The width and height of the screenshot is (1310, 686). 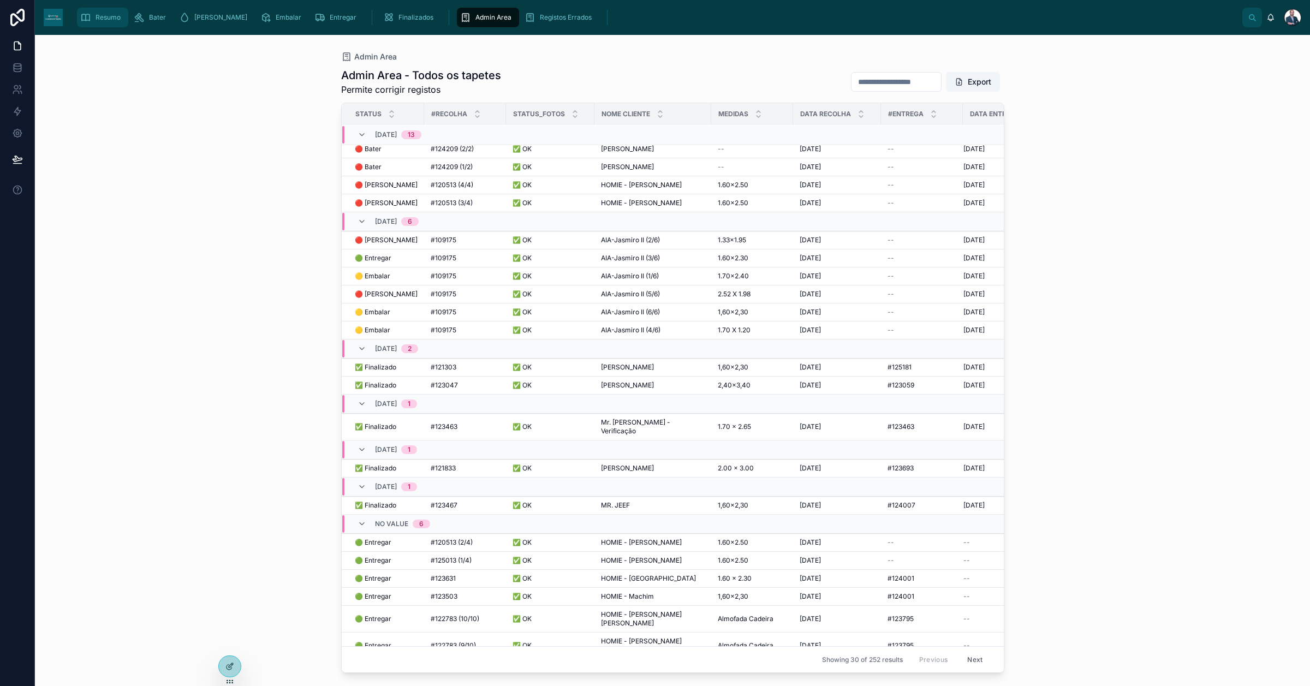 I want to click on a: #124209 (2/2), so click(x=465, y=149).